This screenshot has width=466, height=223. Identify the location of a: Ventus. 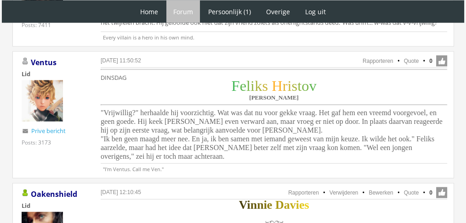
(44, 63).